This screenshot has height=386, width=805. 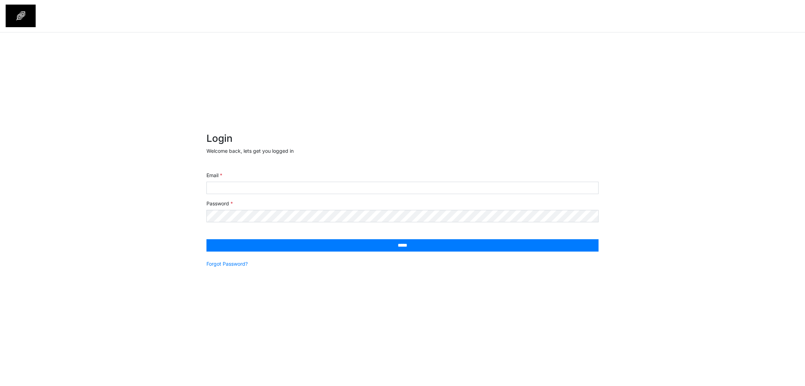 I want to click on p: Welcome back, lets get you logged in, so click(x=402, y=151).